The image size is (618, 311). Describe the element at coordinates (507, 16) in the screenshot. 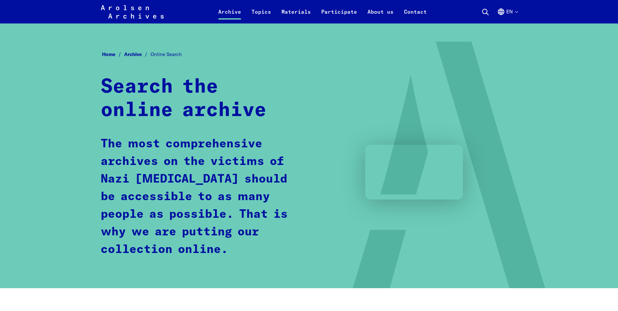

I see `button: English, language selection` at that location.